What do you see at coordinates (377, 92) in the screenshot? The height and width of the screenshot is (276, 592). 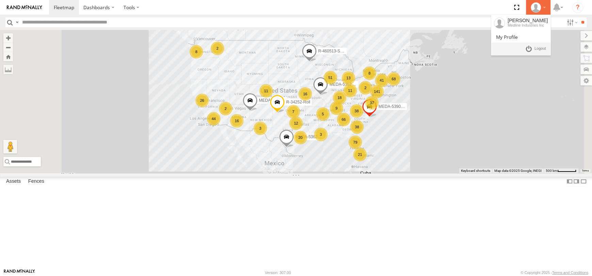 I see `div: 141` at bounding box center [377, 92].